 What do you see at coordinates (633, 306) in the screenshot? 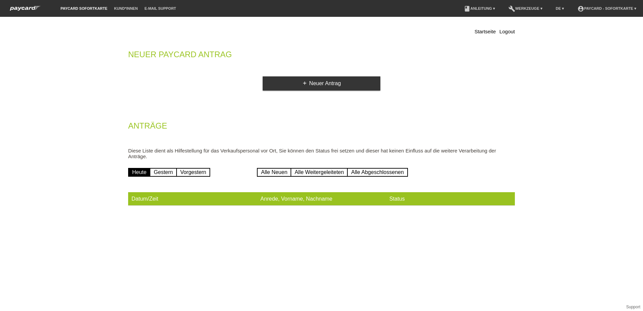
I see `a: Support` at bounding box center [633, 306].